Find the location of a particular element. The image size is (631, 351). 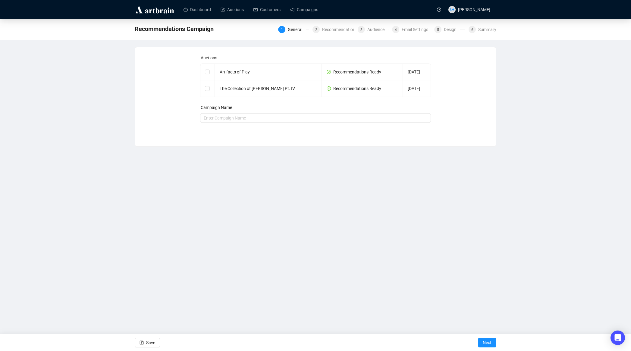

span: 2 is located at coordinates (316, 30).